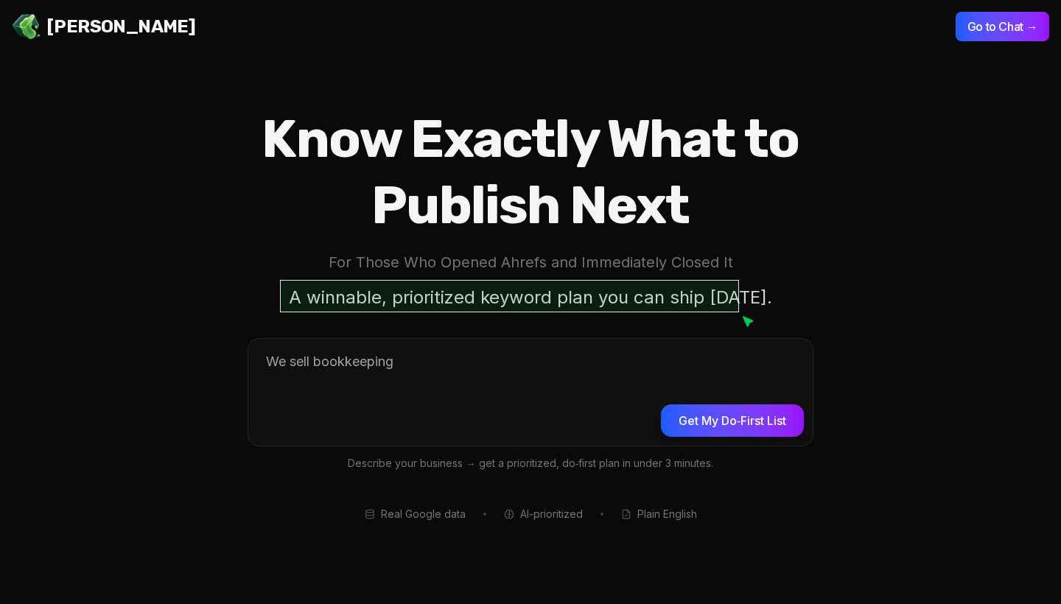  What do you see at coordinates (530, 262) in the screenshot?
I see `p: For Those Who Opened Ahrefs and Immediately Closed It` at bounding box center [530, 262].